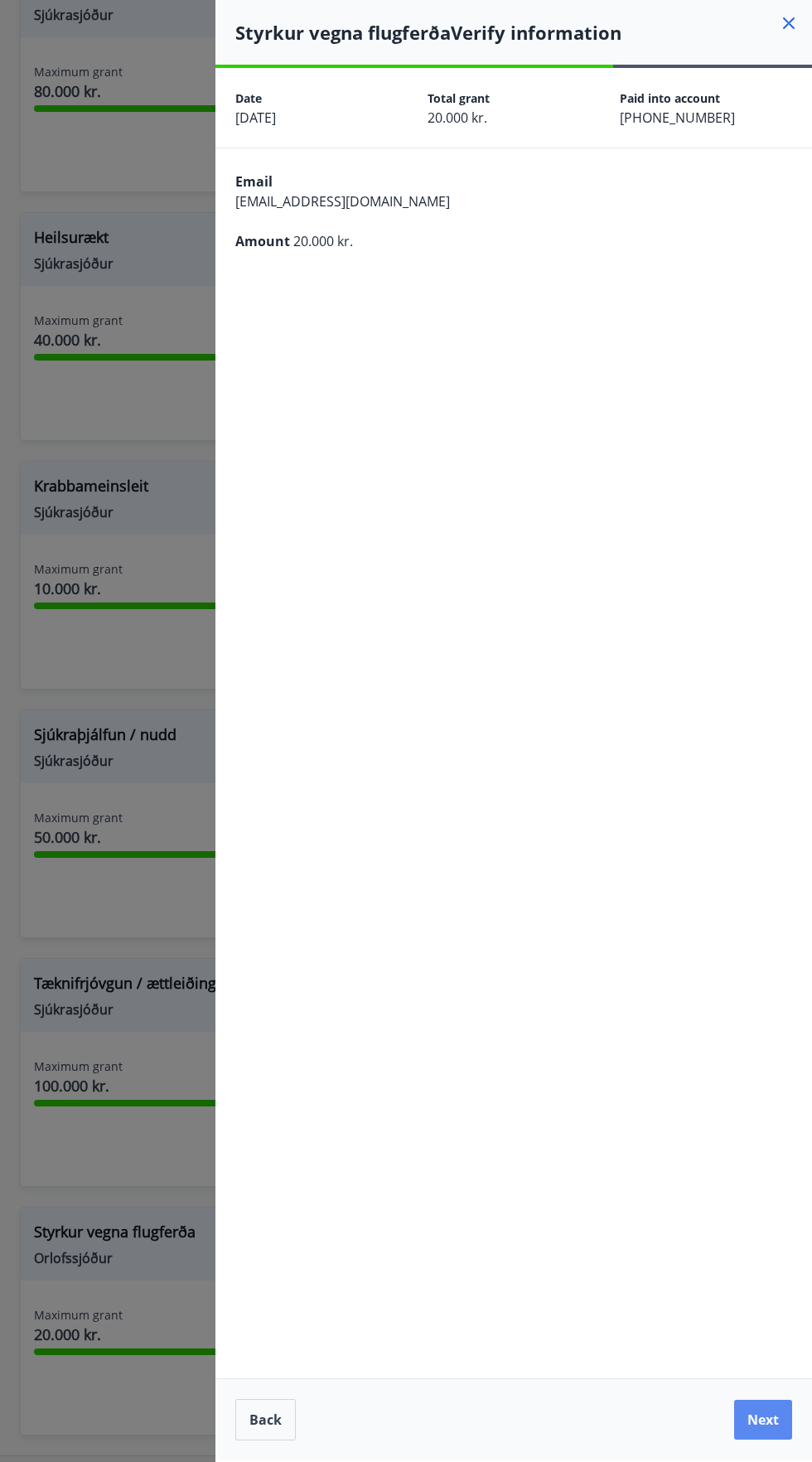 The height and width of the screenshot is (1462, 812). What do you see at coordinates (458, 98) in the screenshot?
I see `span: Total grant` at bounding box center [458, 98].